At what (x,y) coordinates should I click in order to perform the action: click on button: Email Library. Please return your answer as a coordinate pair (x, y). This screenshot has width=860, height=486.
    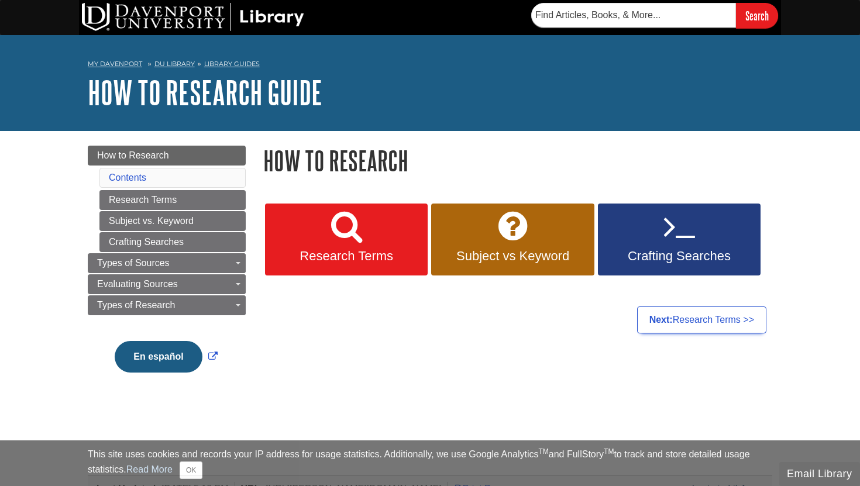
    Looking at the image, I should click on (819, 474).